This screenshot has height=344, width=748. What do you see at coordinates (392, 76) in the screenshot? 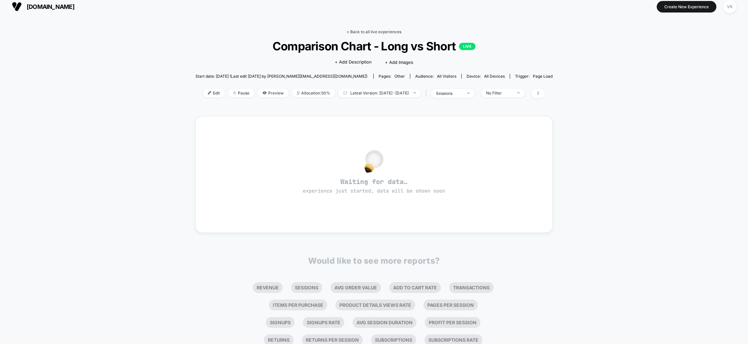
I see `div: Pages:` at bounding box center [392, 76].